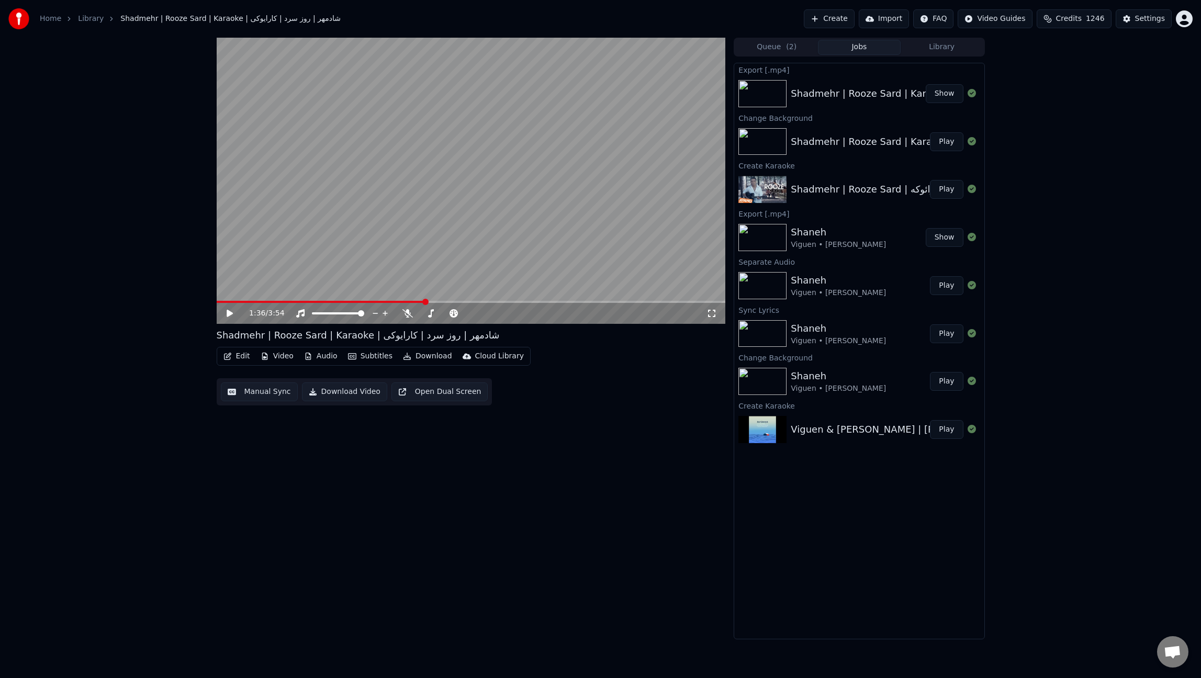  Describe the element at coordinates (428, 356) in the screenshot. I see `button: Download` at that location.